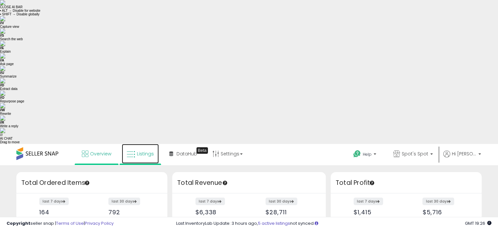 The image size is (498, 230). What do you see at coordinates (18, 223) in the screenshot?
I see `strong: Copyright` at bounding box center [18, 223].